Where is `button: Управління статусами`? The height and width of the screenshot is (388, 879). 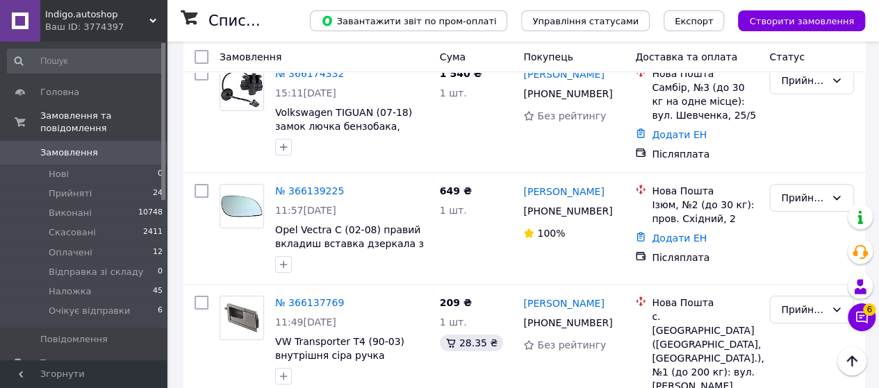
button: Управління статусами is located at coordinates (585, 21).